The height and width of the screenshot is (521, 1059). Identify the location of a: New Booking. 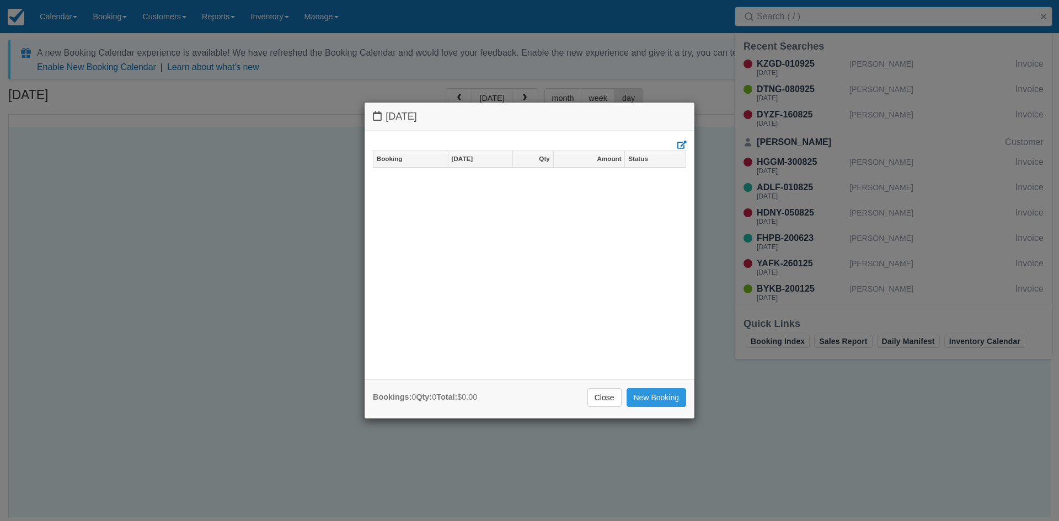
(656, 398).